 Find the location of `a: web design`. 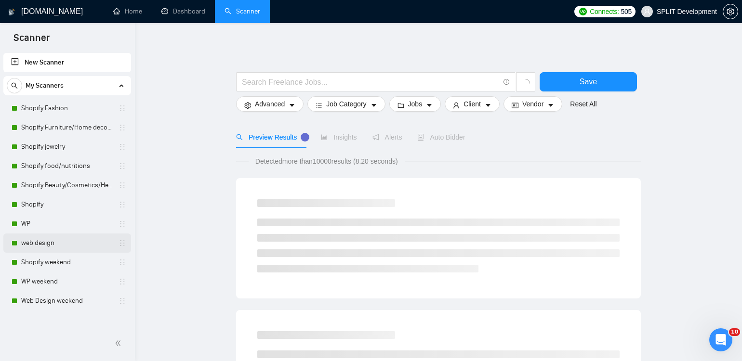

a: web design is located at coordinates (67, 243).